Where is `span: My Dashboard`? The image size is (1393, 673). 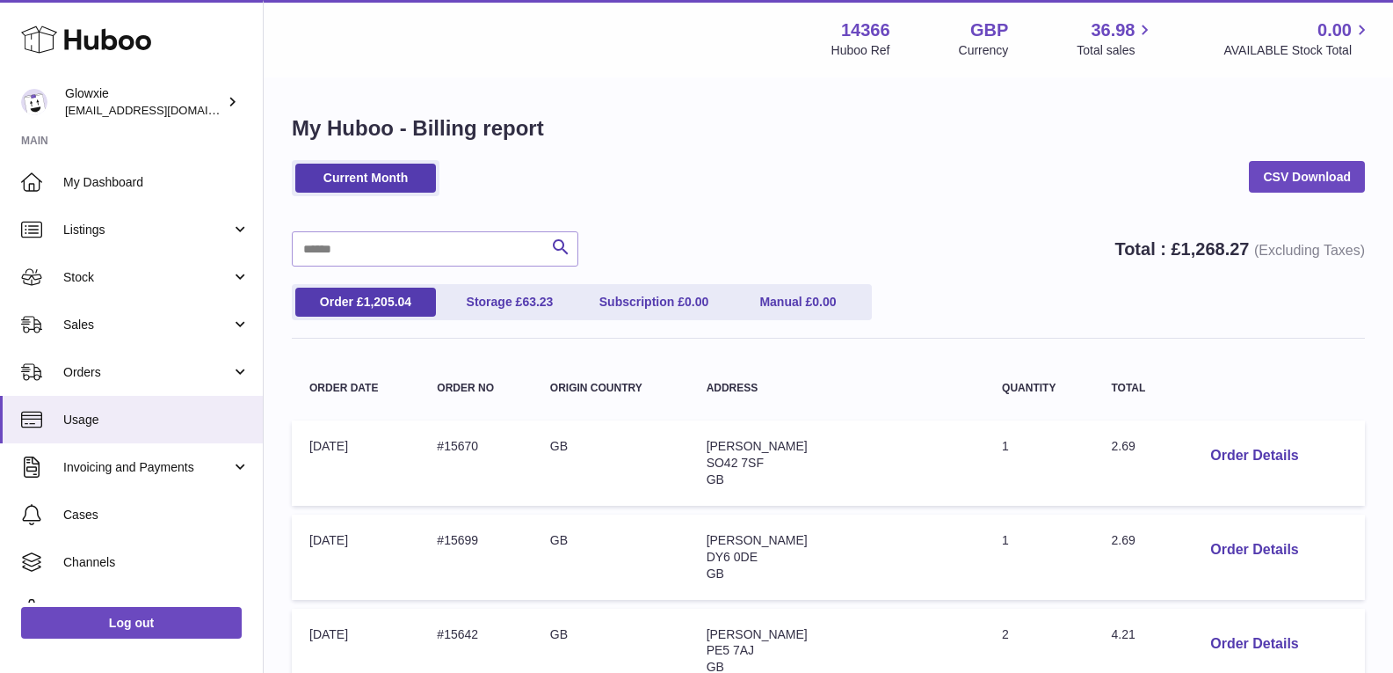
span: My Dashboard is located at coordinates (156, 182).